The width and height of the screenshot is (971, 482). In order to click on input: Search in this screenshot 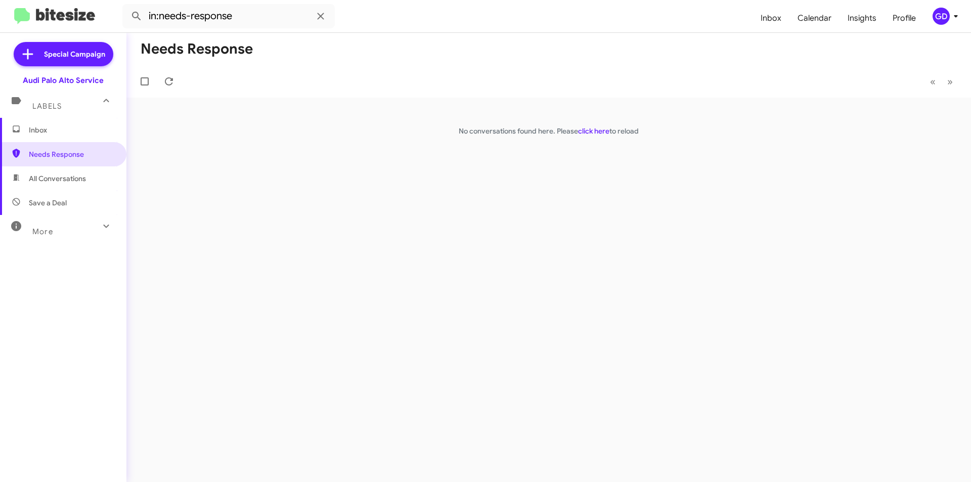, I will do `click(229, 16)`.